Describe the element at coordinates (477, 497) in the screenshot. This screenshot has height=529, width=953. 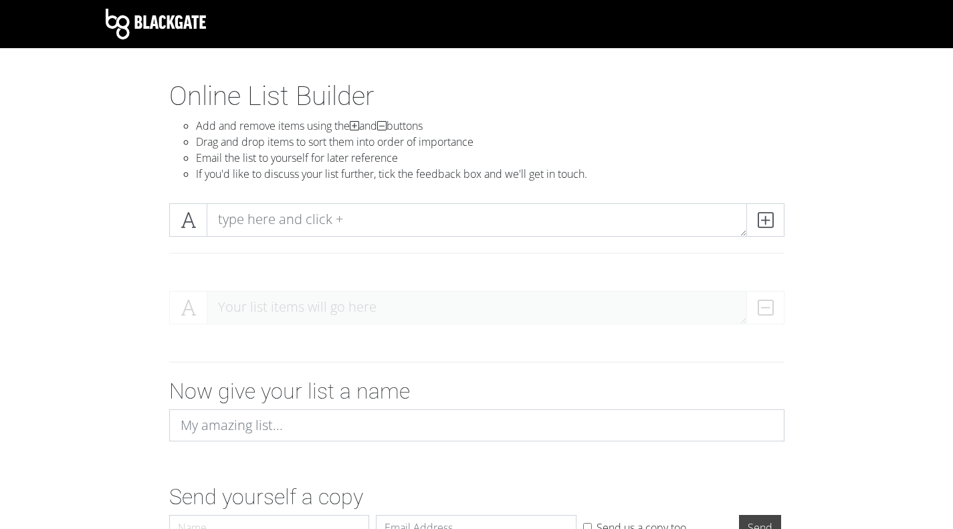
I see `h2: Send yourself a copy` at that location.